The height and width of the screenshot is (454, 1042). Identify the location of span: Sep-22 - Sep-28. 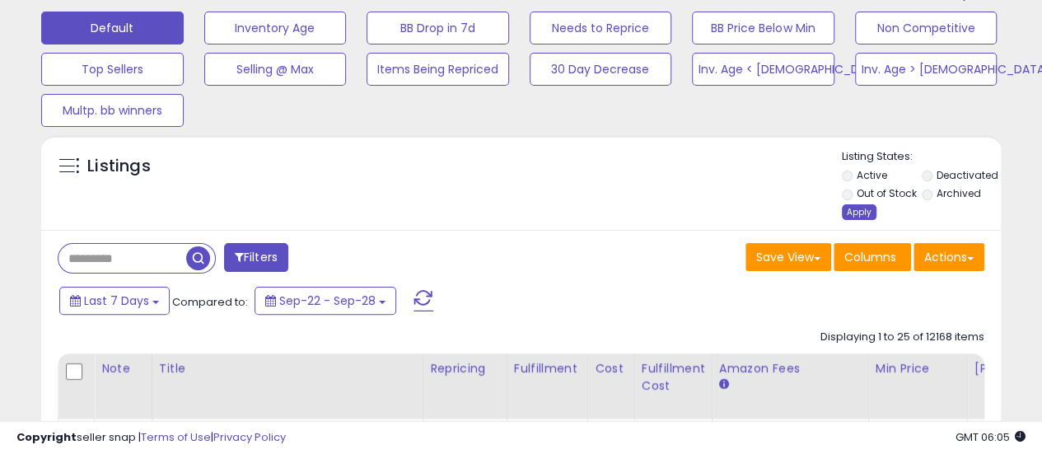
(327, 301).